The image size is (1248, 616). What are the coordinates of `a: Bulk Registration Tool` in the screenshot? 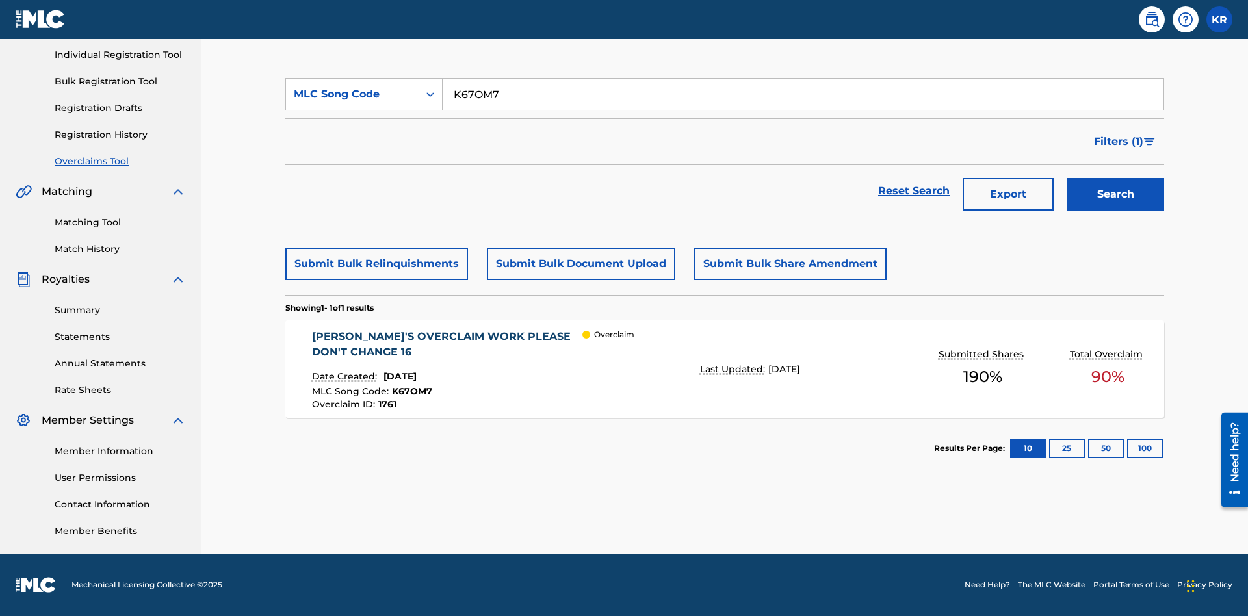 It's located at (120, 81).